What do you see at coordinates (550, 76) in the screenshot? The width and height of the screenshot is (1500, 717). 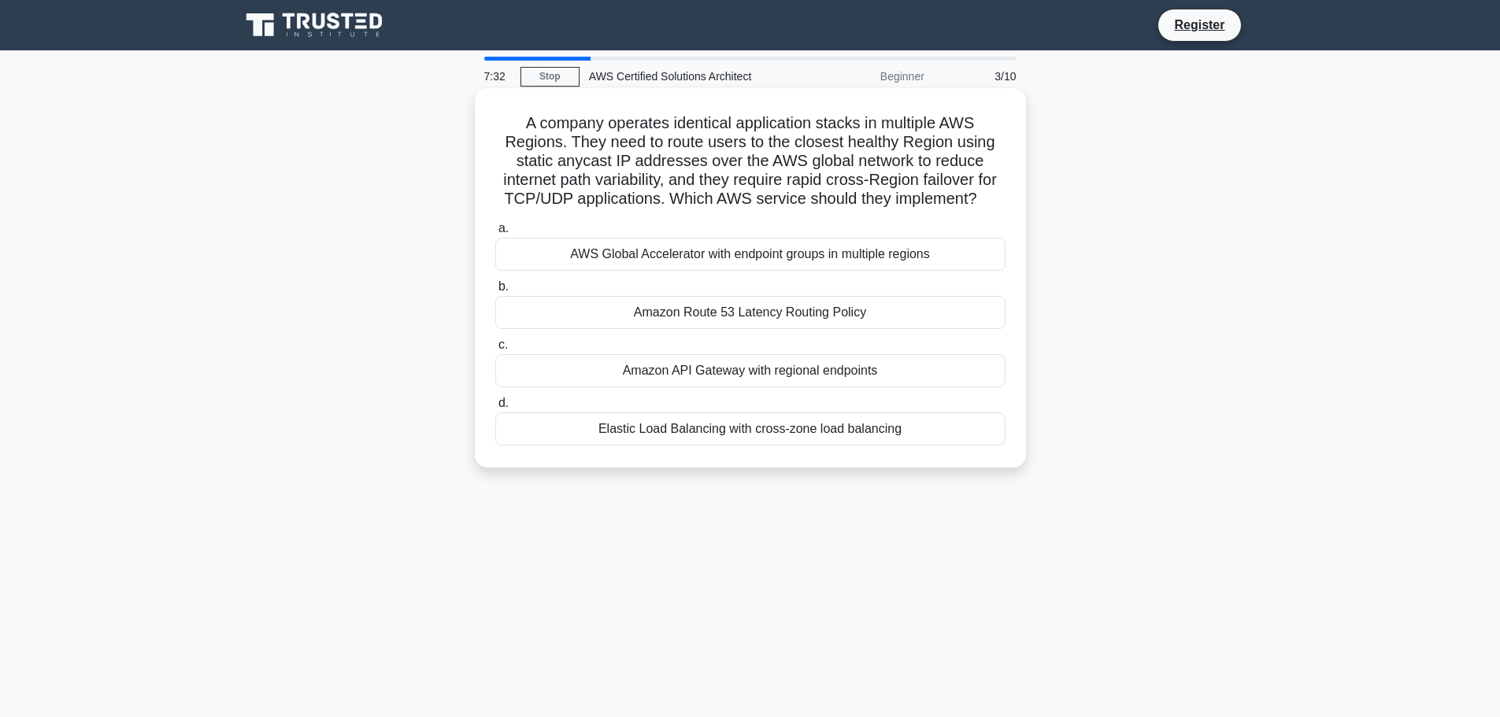 I see `a: Stop` at bounding box center [550, 76].